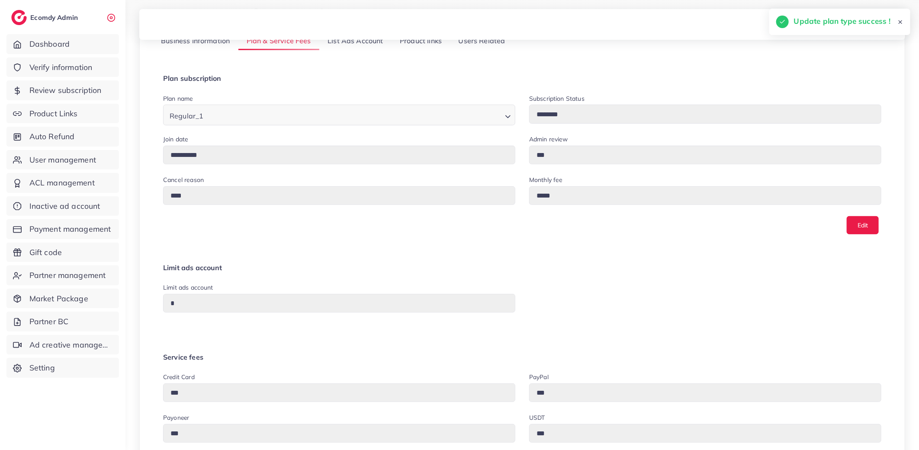  I want to click on a: Market Package, so click(63, 299).